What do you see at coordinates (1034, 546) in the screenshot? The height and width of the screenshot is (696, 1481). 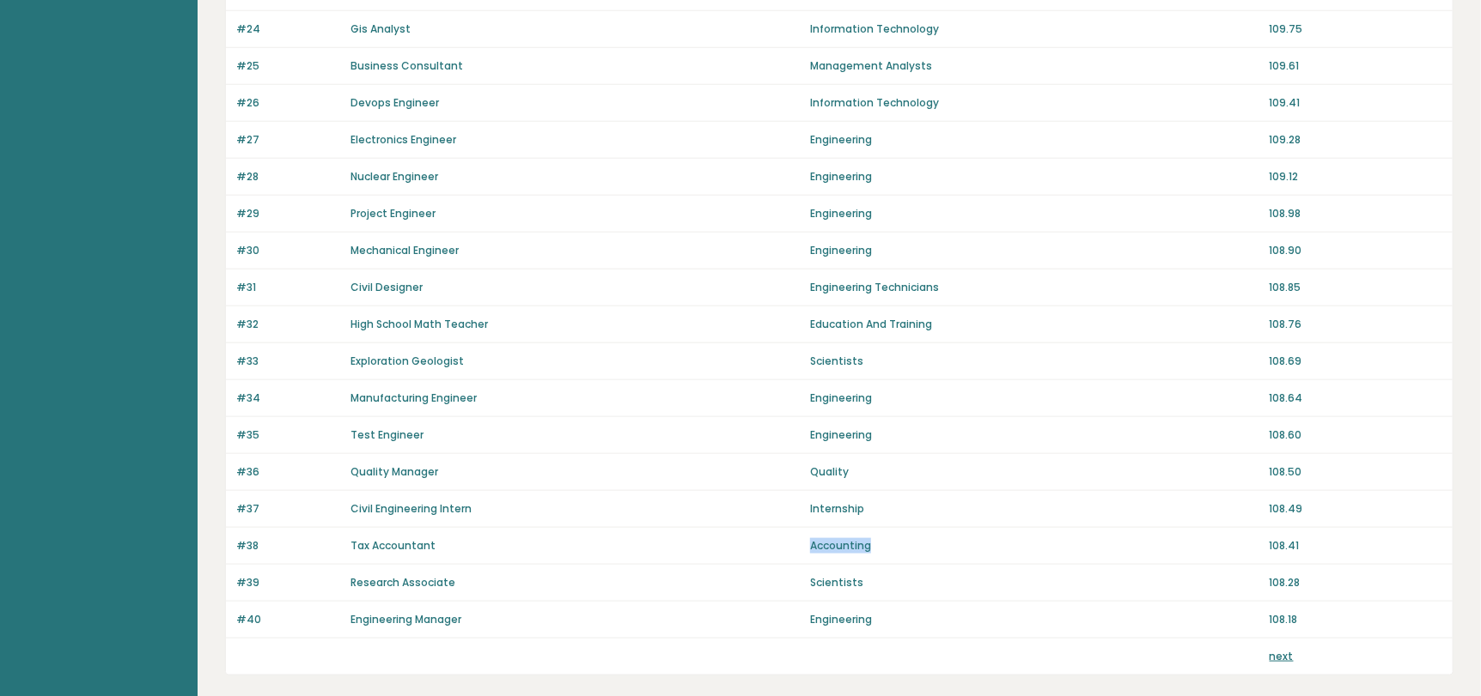 I see `p: Accounting` at bounding box center [1034, 546].